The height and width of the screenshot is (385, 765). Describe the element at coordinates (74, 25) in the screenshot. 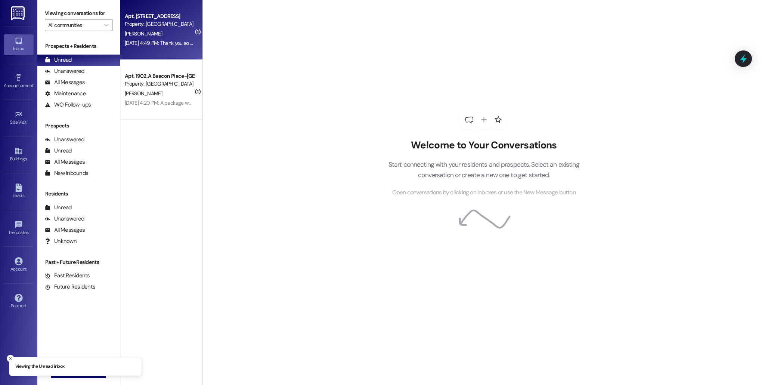

I see `input: All communities` at that location.